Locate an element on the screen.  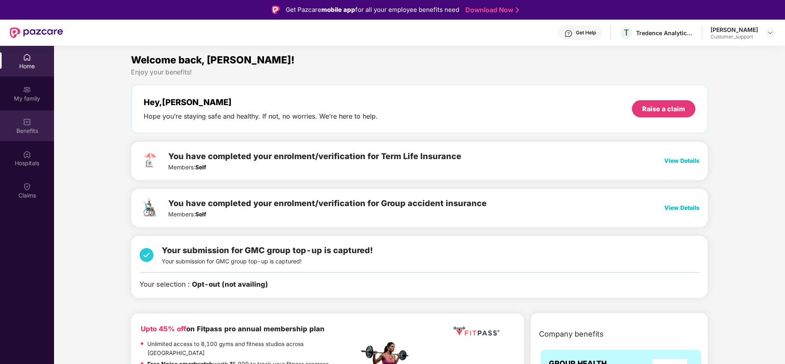
b: on Fitpass pro annual membership plan is located at coordinates (233, 329).